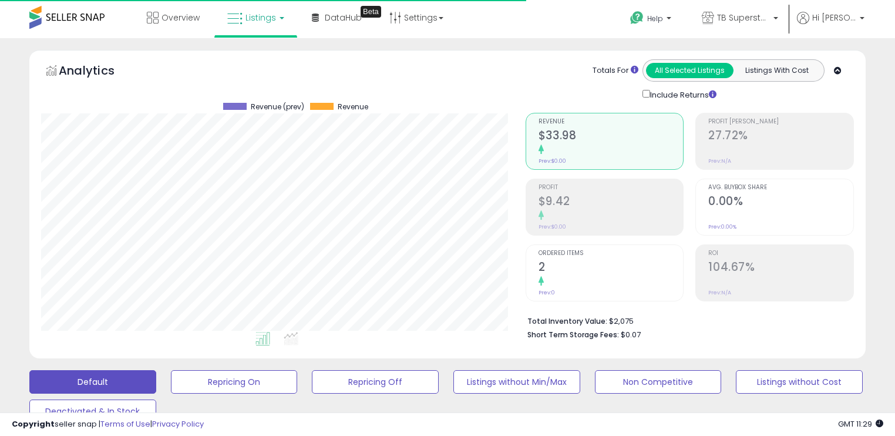  I want to click on div: seller snap | |, so click(107, 424).